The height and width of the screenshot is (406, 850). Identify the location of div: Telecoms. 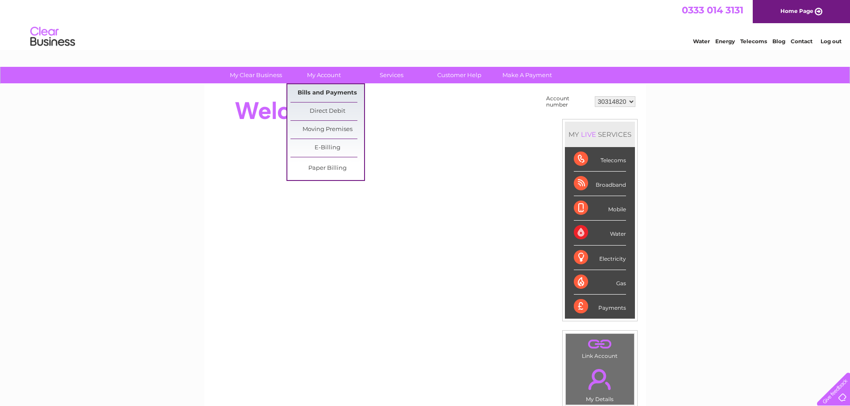
(600, 159).